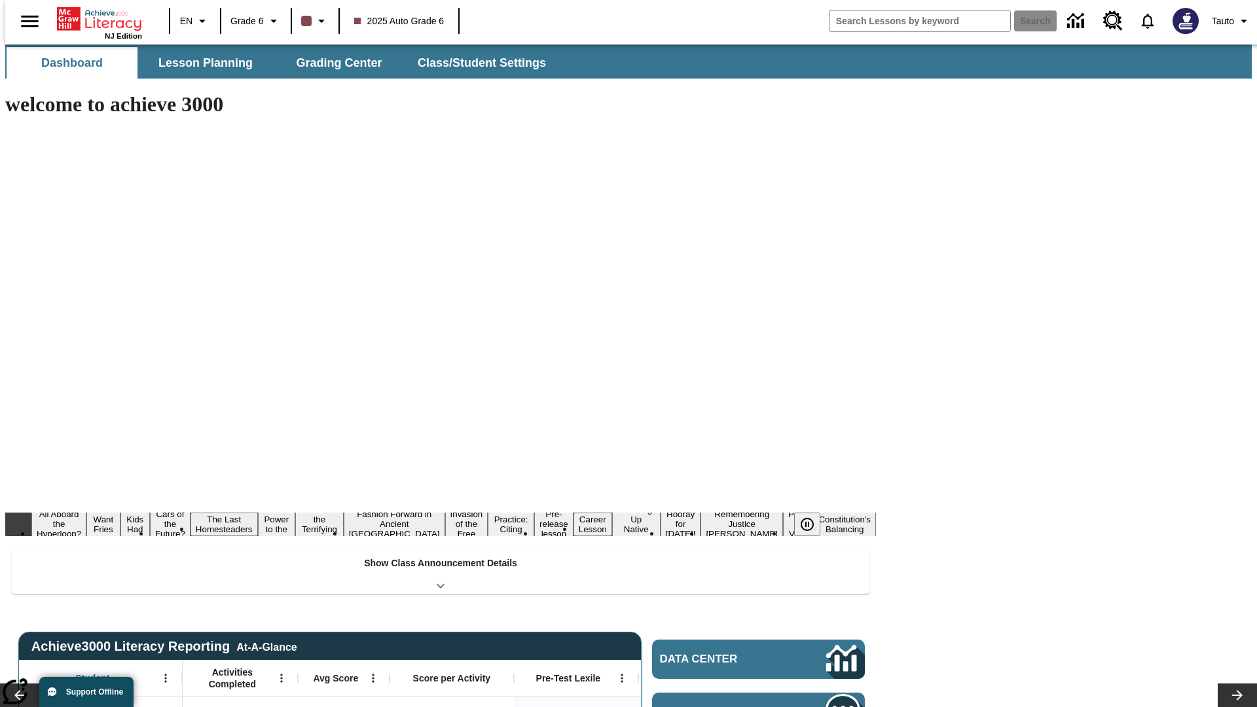  What do you see at coordinates (441, 571) in the screenshot?
I see `div: Show Class Announcement Details` at bounding box center [441, 571].